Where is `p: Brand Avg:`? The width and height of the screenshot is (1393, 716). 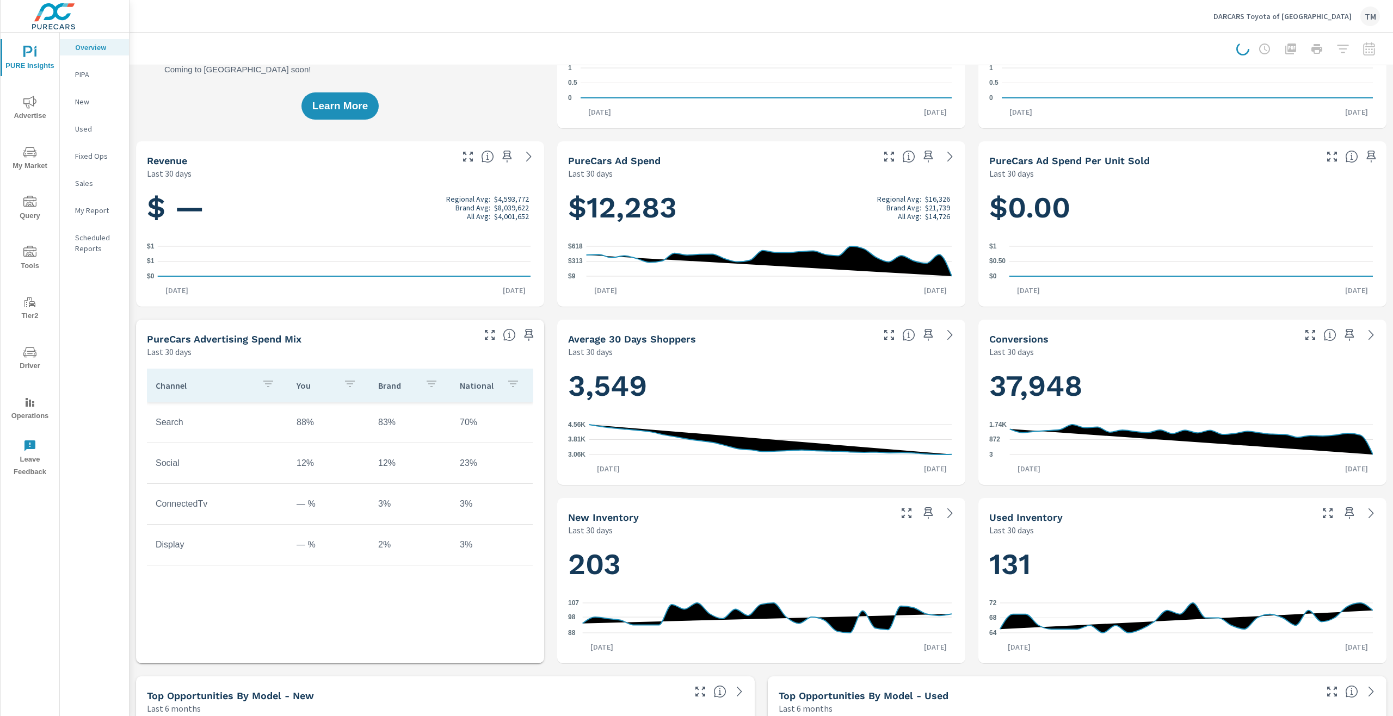 p: Brand Avg: is located at coordinates (473, 208).